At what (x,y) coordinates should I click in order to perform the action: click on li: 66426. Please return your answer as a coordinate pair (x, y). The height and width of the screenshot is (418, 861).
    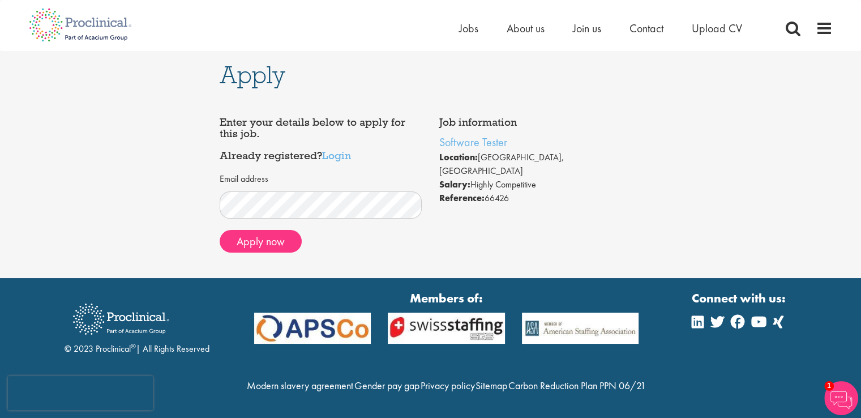
    Looking at the image, I should click on (541, 198).